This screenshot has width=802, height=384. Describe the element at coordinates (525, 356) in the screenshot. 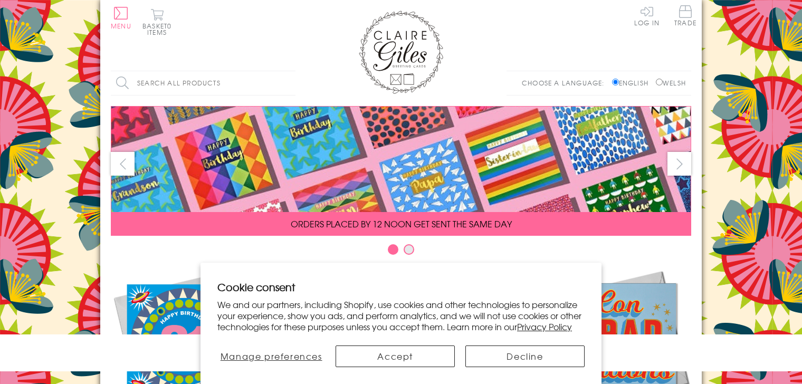

I see `button: Decline` at that location.